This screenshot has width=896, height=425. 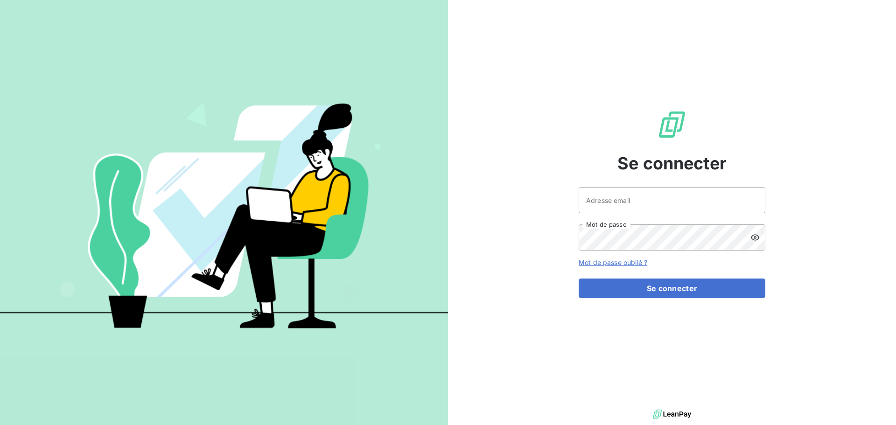 I want to click on img: logo, so click(x=672, y=414).